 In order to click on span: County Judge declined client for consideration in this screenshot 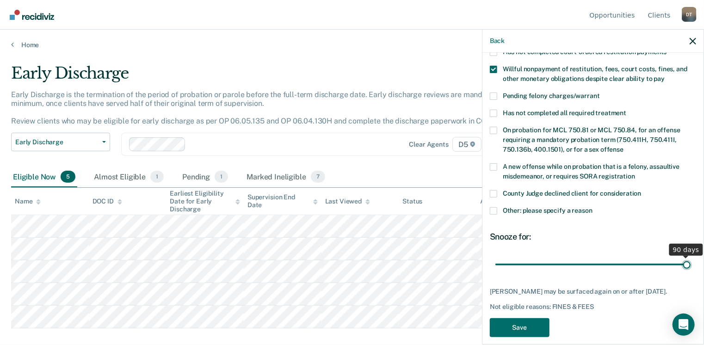, I will do `click(572, 193)`.